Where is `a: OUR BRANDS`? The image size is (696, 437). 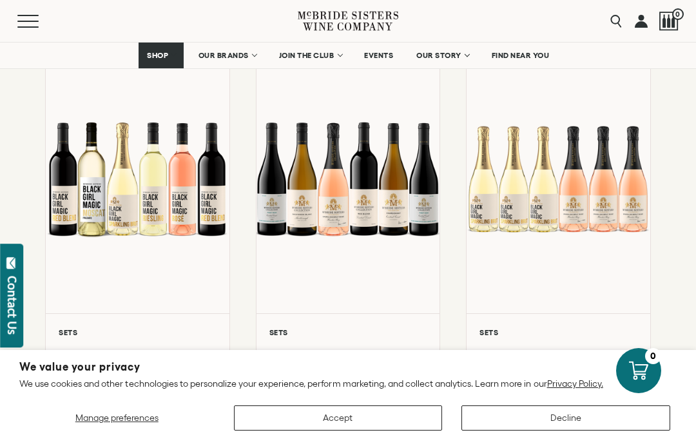
a: OUR BRANDS is located at coordinates (227, 55).